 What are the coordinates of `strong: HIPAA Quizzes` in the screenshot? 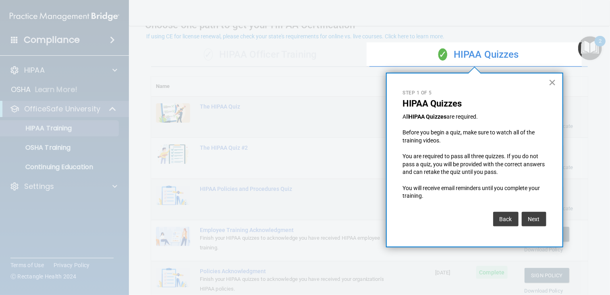 It's located at (428, 116).